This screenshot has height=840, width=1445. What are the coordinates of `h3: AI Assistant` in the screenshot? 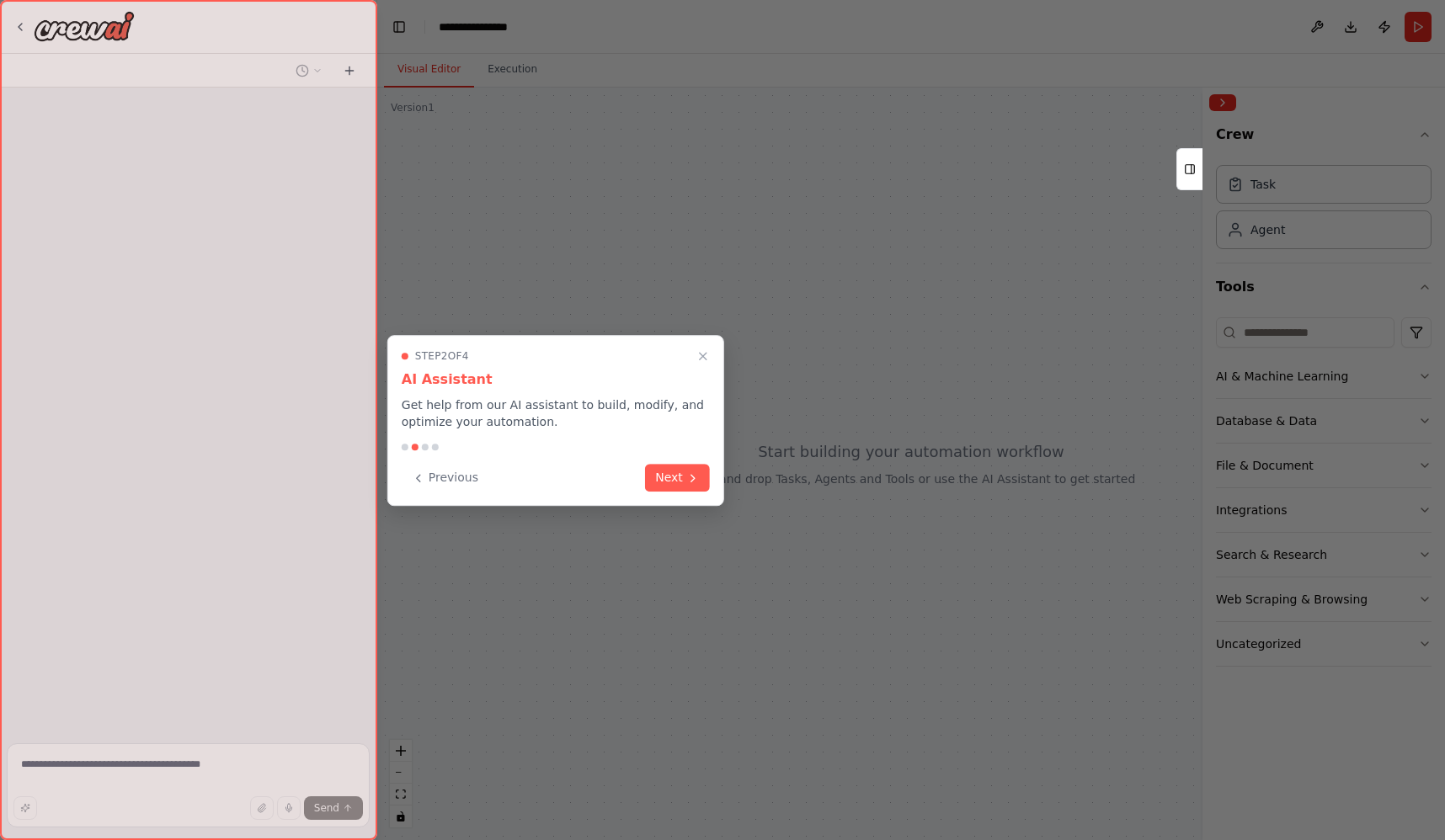 It's located at (556, 379).